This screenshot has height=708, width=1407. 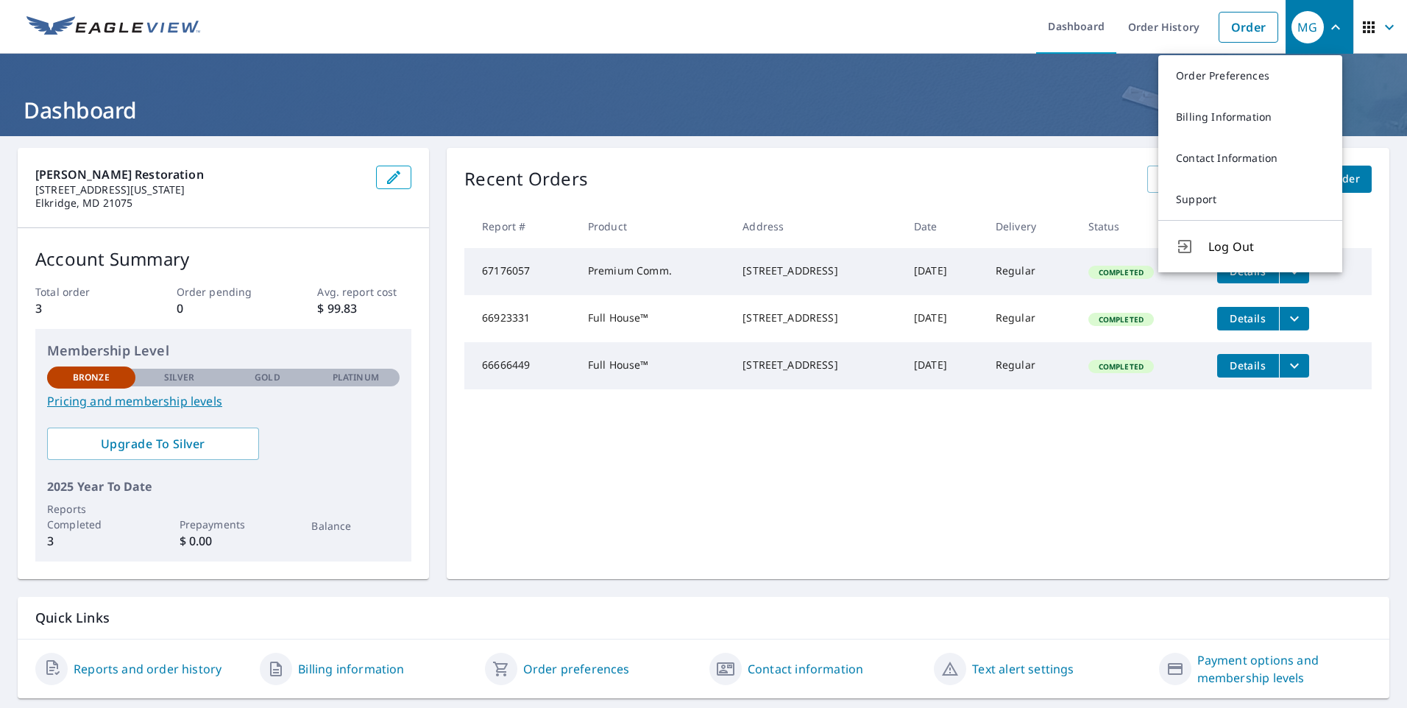 I want to click on button: detailsBtn-66923331, so click(x=1248, y=319).